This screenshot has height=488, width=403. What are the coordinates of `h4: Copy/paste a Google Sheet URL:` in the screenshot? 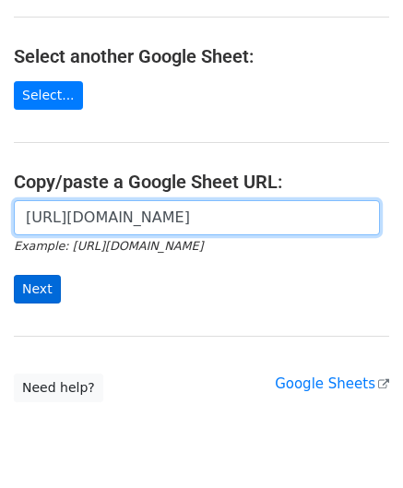 It's located at (201, 182).